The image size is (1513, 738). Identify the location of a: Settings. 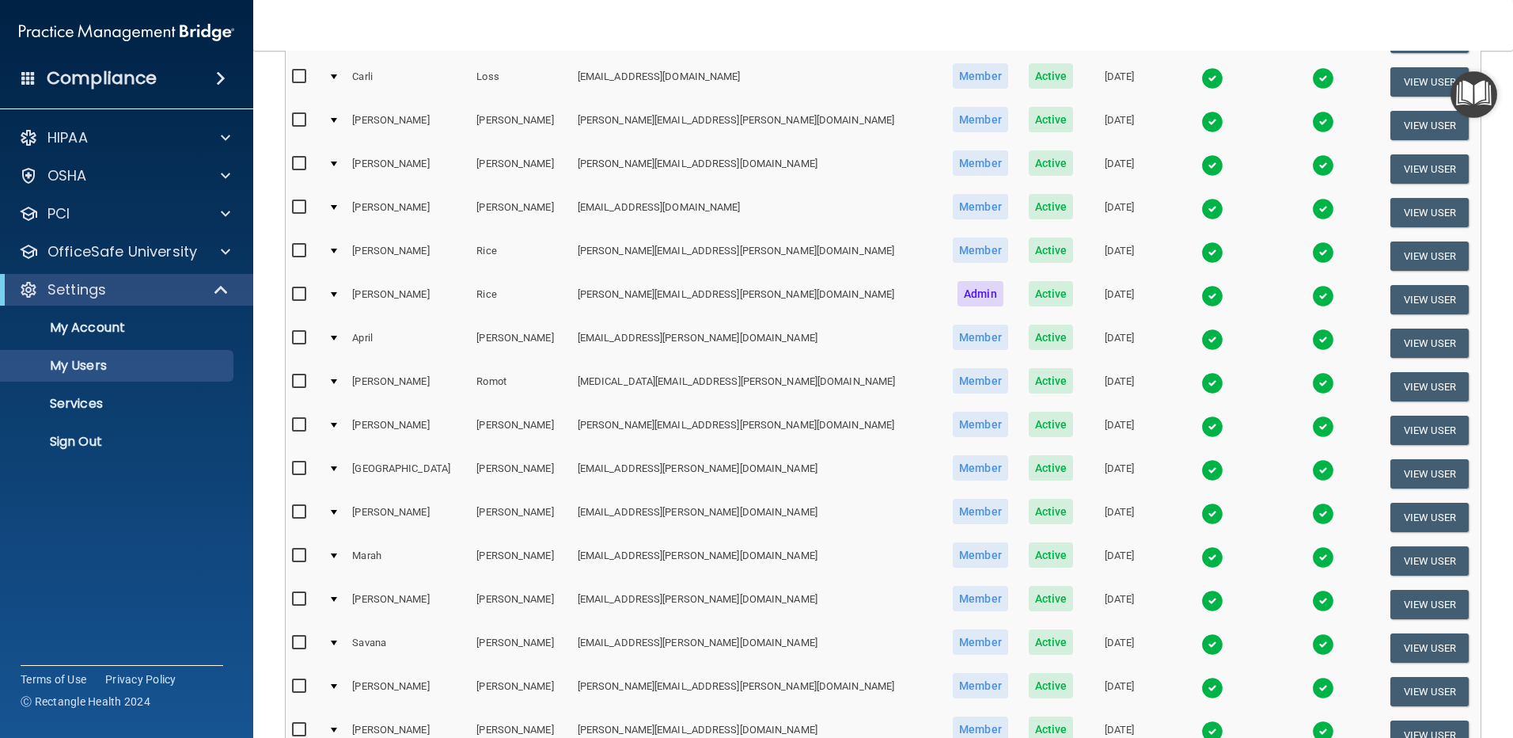
(124, 290).